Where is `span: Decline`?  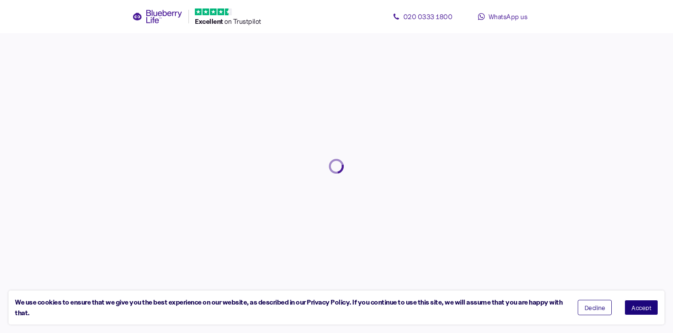
span: Decline is located at coordinates (595, 308).